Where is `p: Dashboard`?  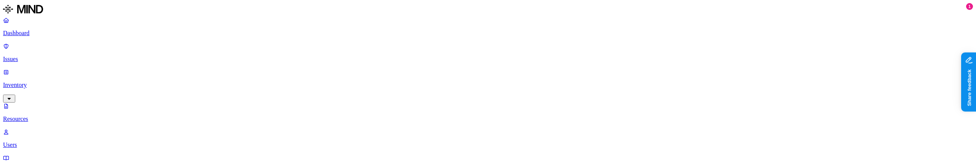 p: Dashboard is located at coordinates (488, 33).